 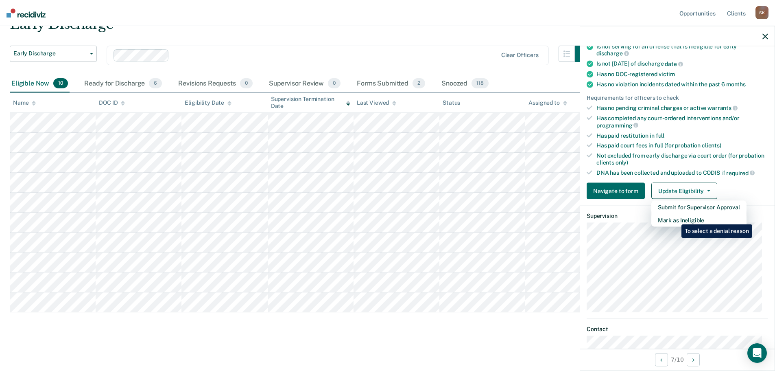 What do you see at coordinates (682, 108) in the screenshot?
I see `div: Has no pending criminal charges or active` at bounding box center [682, 108].